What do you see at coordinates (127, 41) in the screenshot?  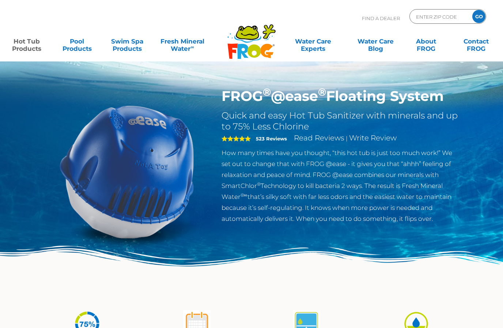 I see `a: Swim SpaProducts` at bounding box center [127, 41].